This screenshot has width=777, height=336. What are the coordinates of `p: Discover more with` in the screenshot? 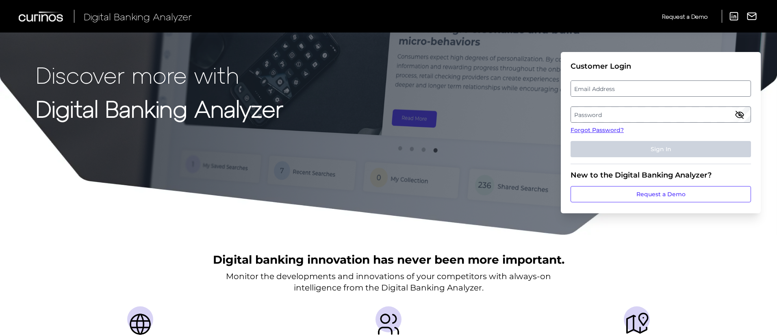 It's located at (159, 74).